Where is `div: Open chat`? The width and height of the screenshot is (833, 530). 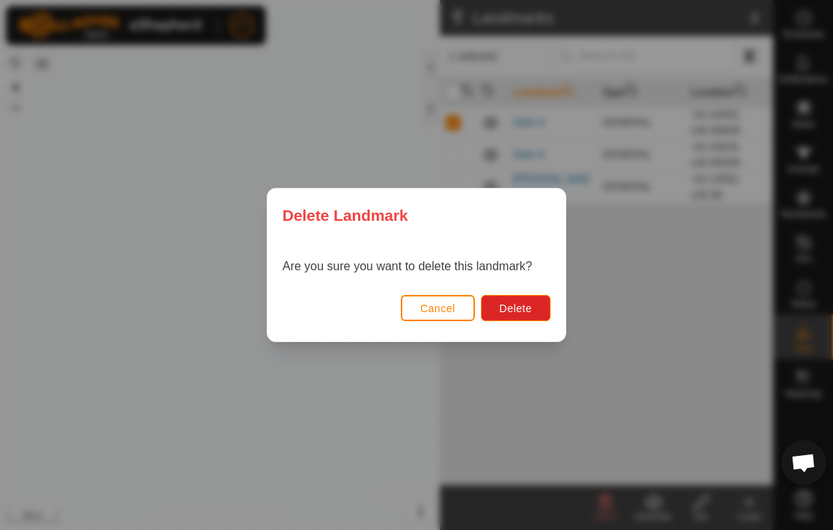
div: Open chat is located at coordinates (804, 463).